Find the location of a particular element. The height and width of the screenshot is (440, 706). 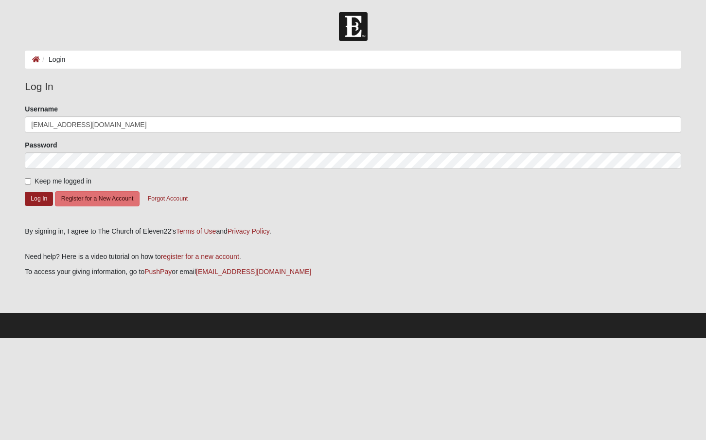

li: Login is located at coordinates (53, 59).